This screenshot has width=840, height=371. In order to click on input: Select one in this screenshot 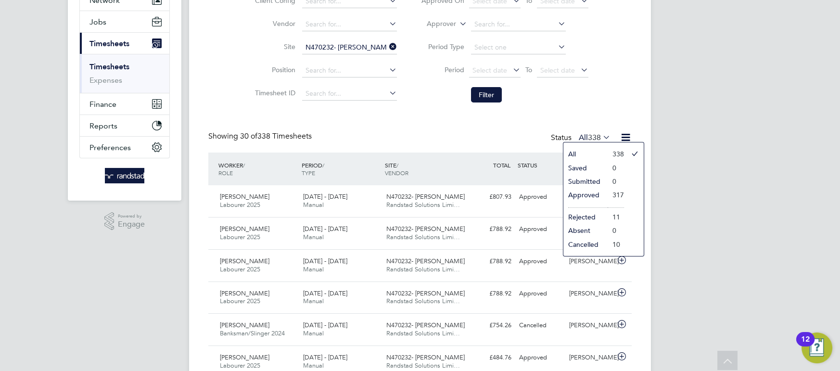, I will do `click(518, 48)`.